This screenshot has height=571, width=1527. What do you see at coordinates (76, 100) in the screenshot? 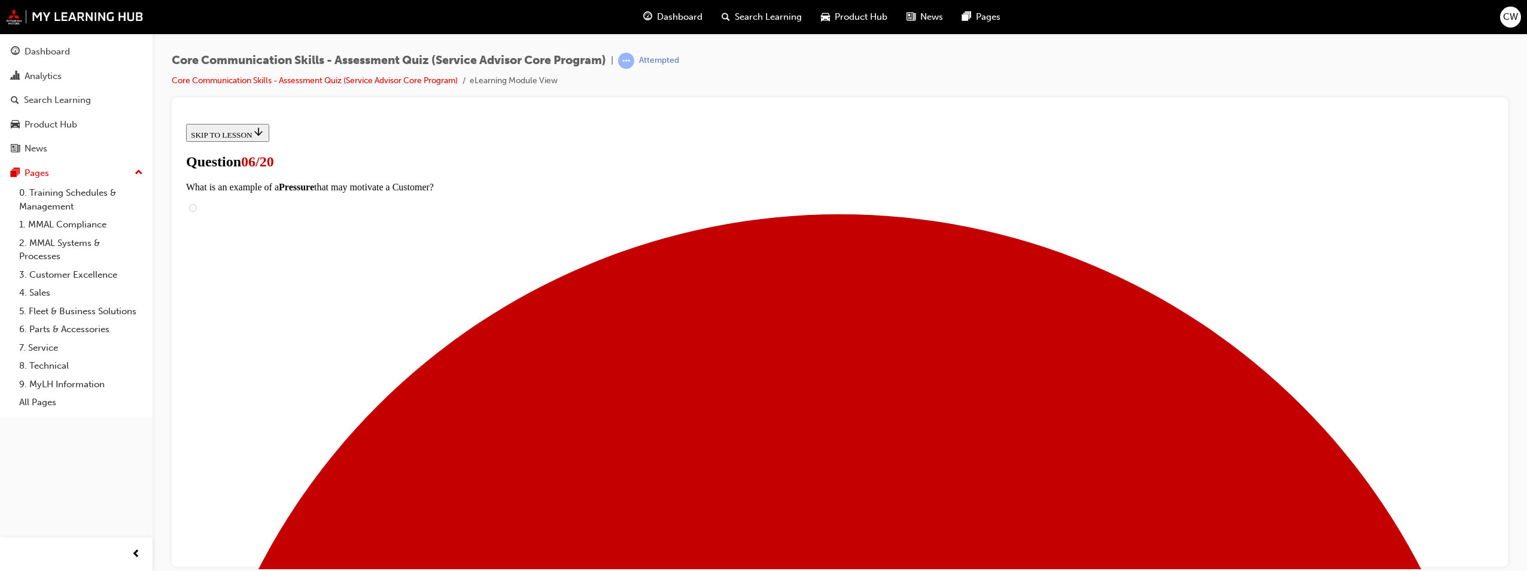
I see `a: Search Learning` at bounding box center [76, 100].